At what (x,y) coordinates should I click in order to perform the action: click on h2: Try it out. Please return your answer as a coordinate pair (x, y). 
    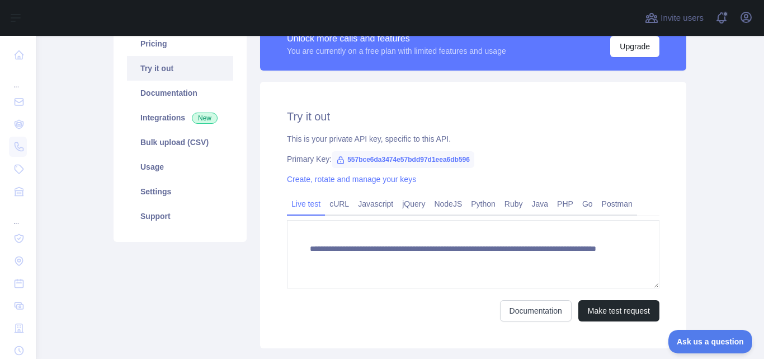
    Looking at the image, I should click on (473, 116).